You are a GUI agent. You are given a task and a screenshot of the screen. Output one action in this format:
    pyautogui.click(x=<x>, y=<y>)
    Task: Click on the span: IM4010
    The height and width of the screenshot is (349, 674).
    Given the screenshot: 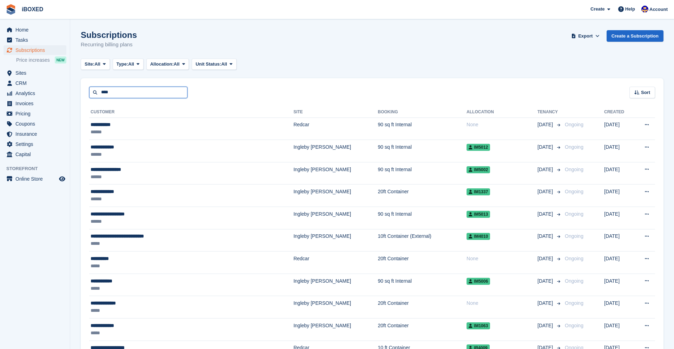 What is the action you would take?
    pyautogui.click(x=478, y=237)
    